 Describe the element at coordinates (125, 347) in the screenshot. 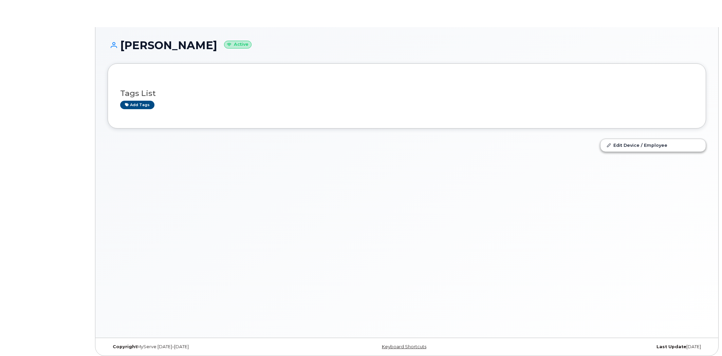

I see `strong: Copyright` at that location.